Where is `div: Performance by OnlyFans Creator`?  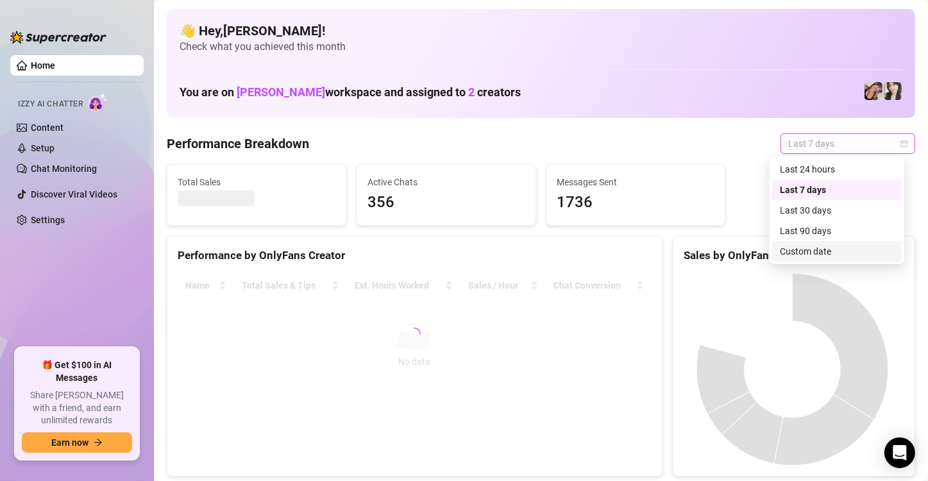
div: Performance by OnlyFans Creator is located at coordinates (414, 255).